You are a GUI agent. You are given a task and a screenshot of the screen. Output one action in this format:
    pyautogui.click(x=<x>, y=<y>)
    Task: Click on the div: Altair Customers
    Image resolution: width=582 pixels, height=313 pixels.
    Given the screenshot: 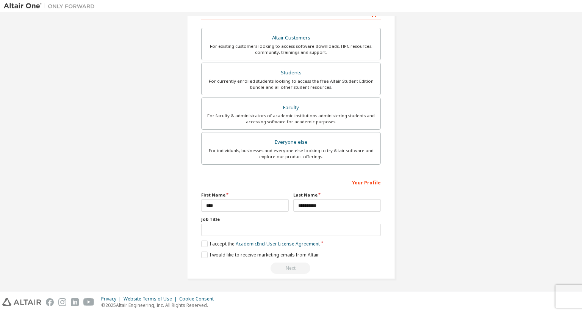 What is the action you would take?
    pyautogui.click(x=291, y=38)
    